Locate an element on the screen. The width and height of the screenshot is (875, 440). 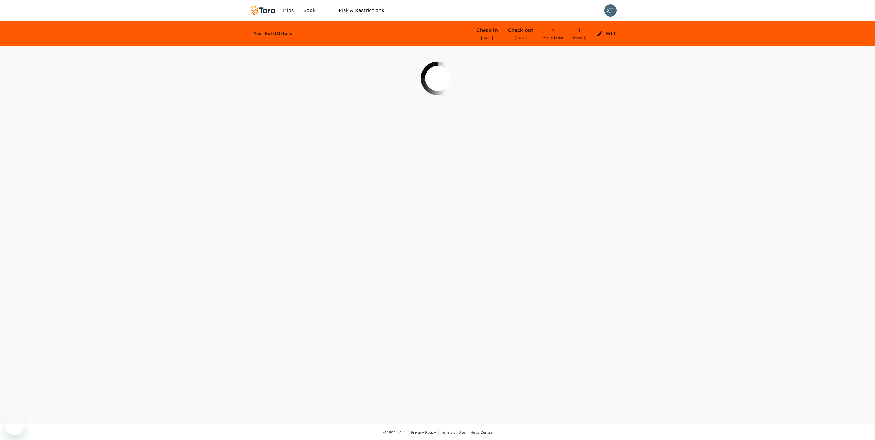
span: room(s) is located at coordinates (579, 38).